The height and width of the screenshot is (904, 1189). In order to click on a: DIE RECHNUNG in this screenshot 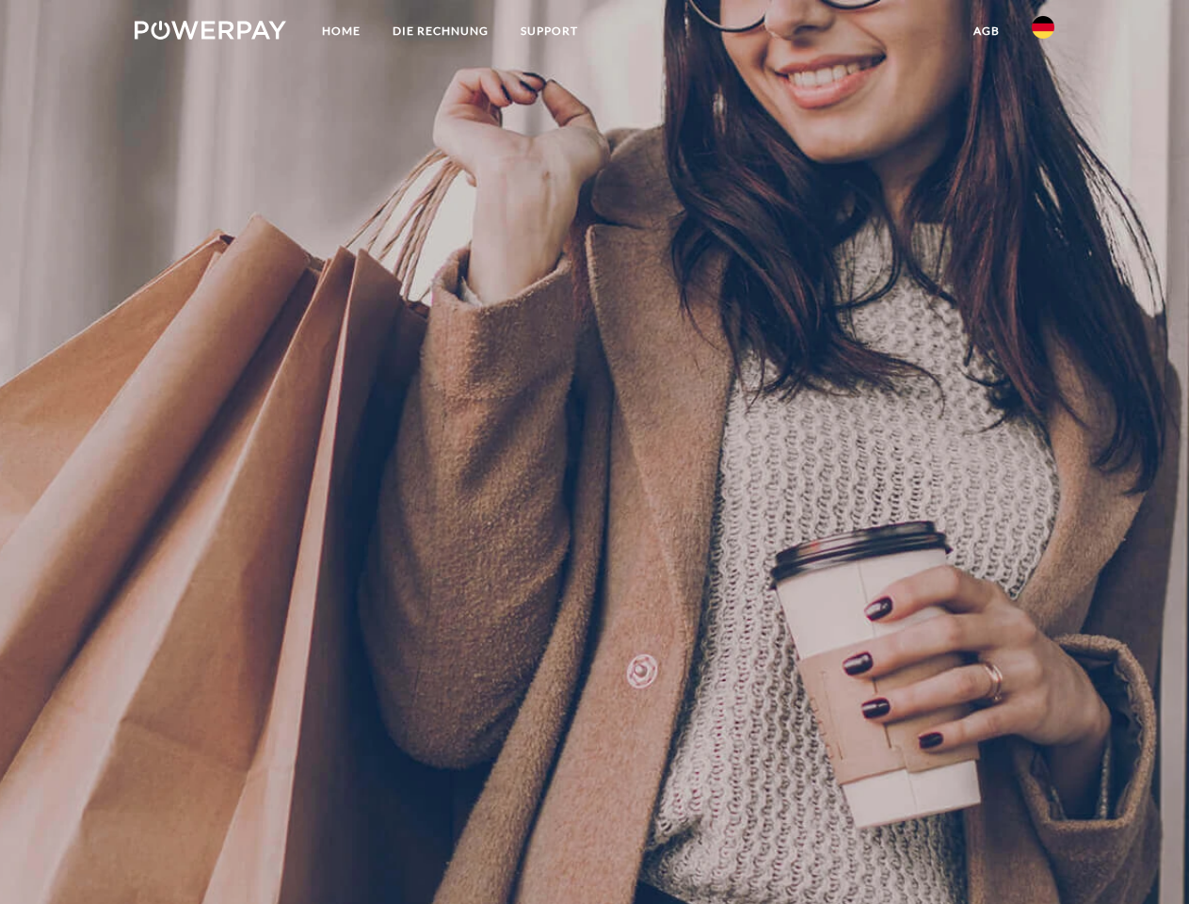, I will do `click(441, 31)`.